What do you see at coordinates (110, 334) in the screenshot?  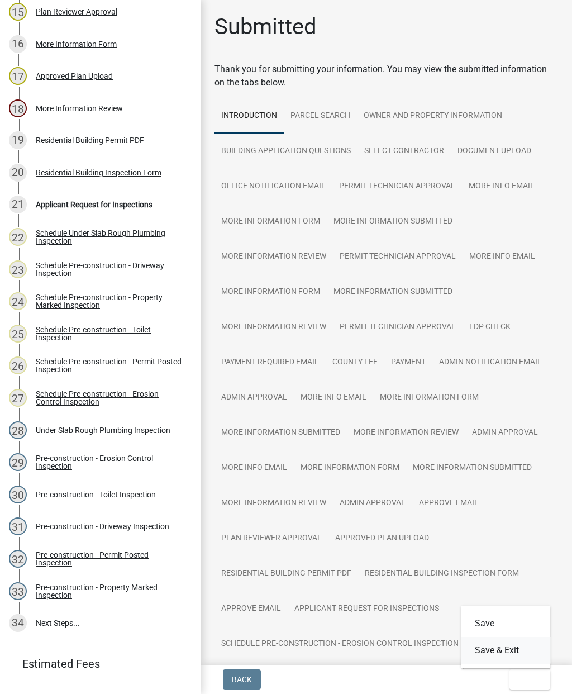 I see `div: Schedule Pre-construction - Toilet Inspection` at bounding box center [110, 334].